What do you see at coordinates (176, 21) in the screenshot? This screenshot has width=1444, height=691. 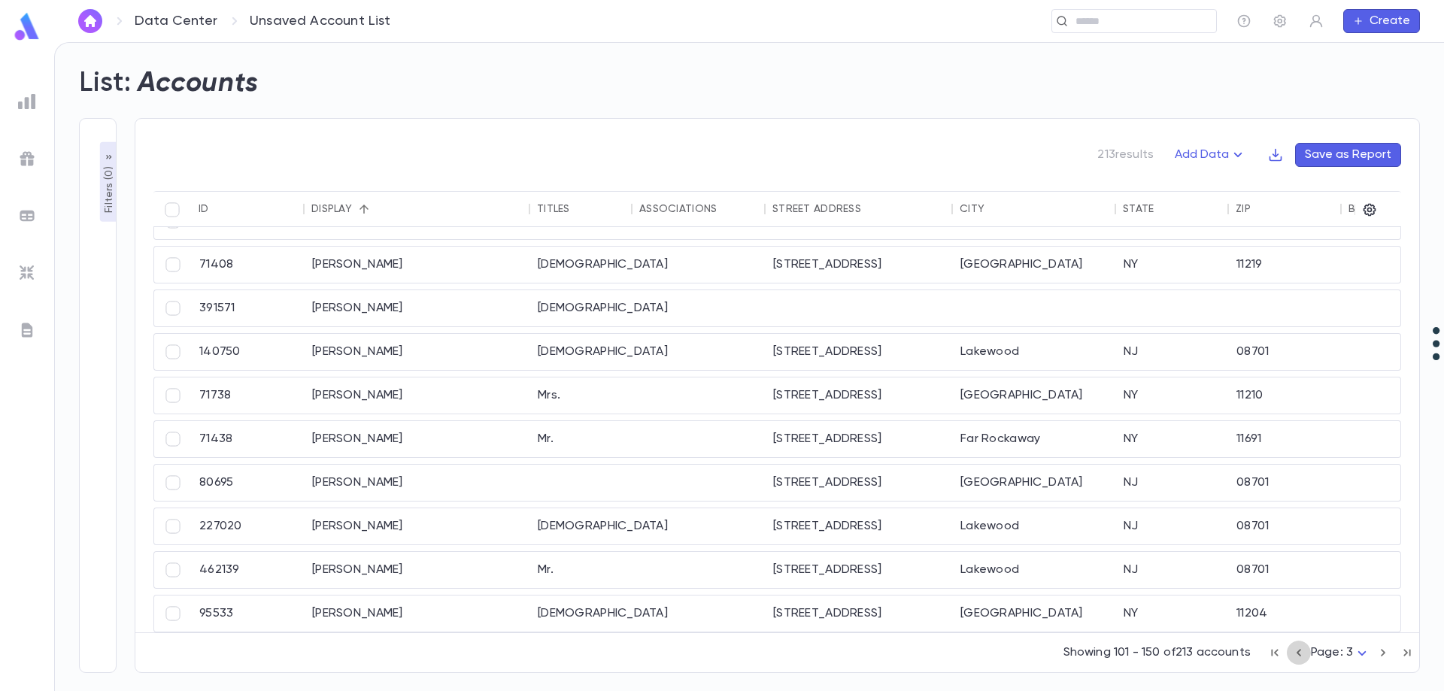 I see `a: Data Center` at bounding box center [176, 21].